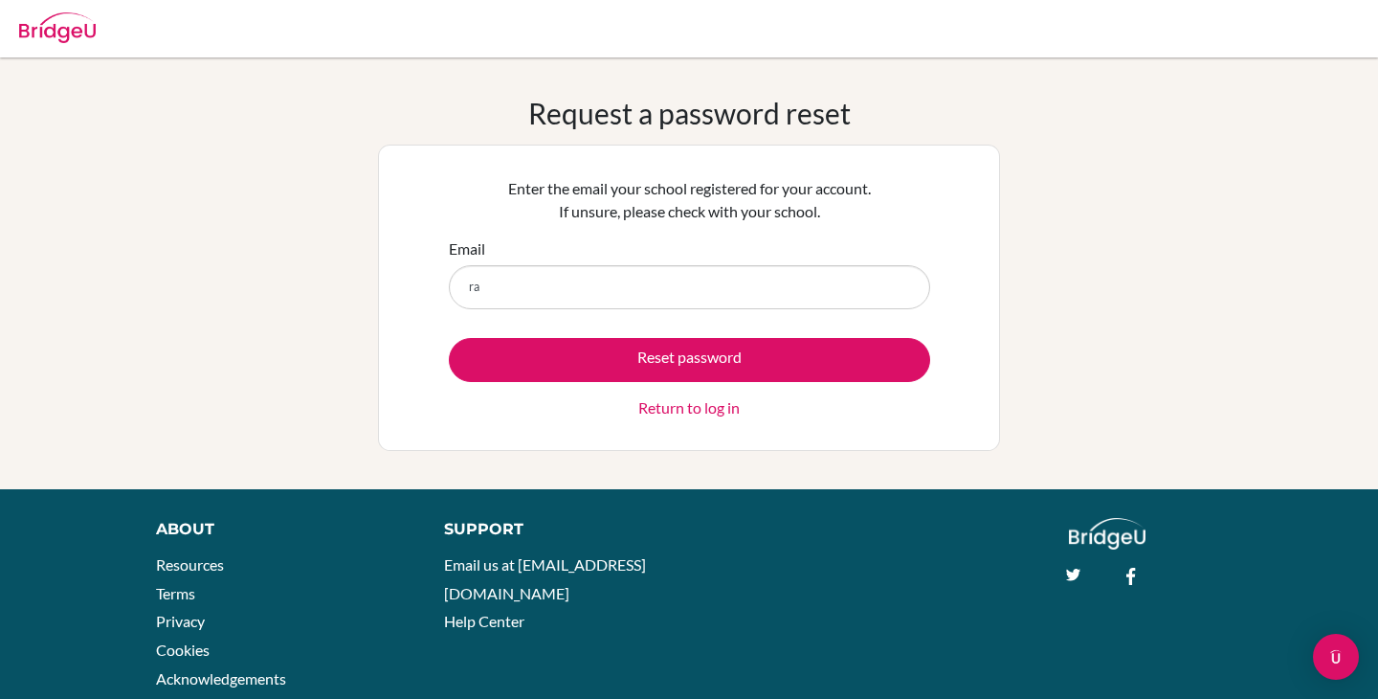 The image size is (1378, 699). What do you see at coordinates (189, 564) in the screenshot?
I see `a: Resources` at bounding box center [189, 564].